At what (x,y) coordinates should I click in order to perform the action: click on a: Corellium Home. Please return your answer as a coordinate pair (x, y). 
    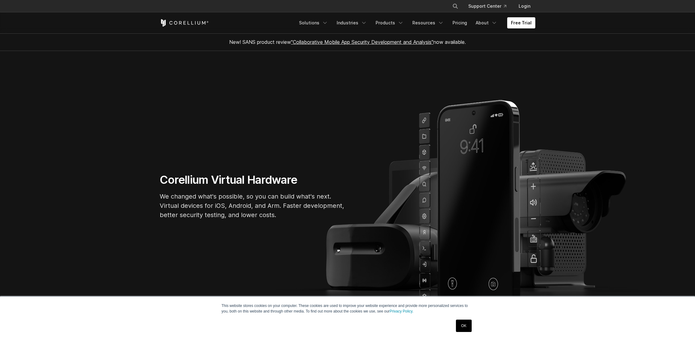
    Looking at the image, I should click on (184, 23).